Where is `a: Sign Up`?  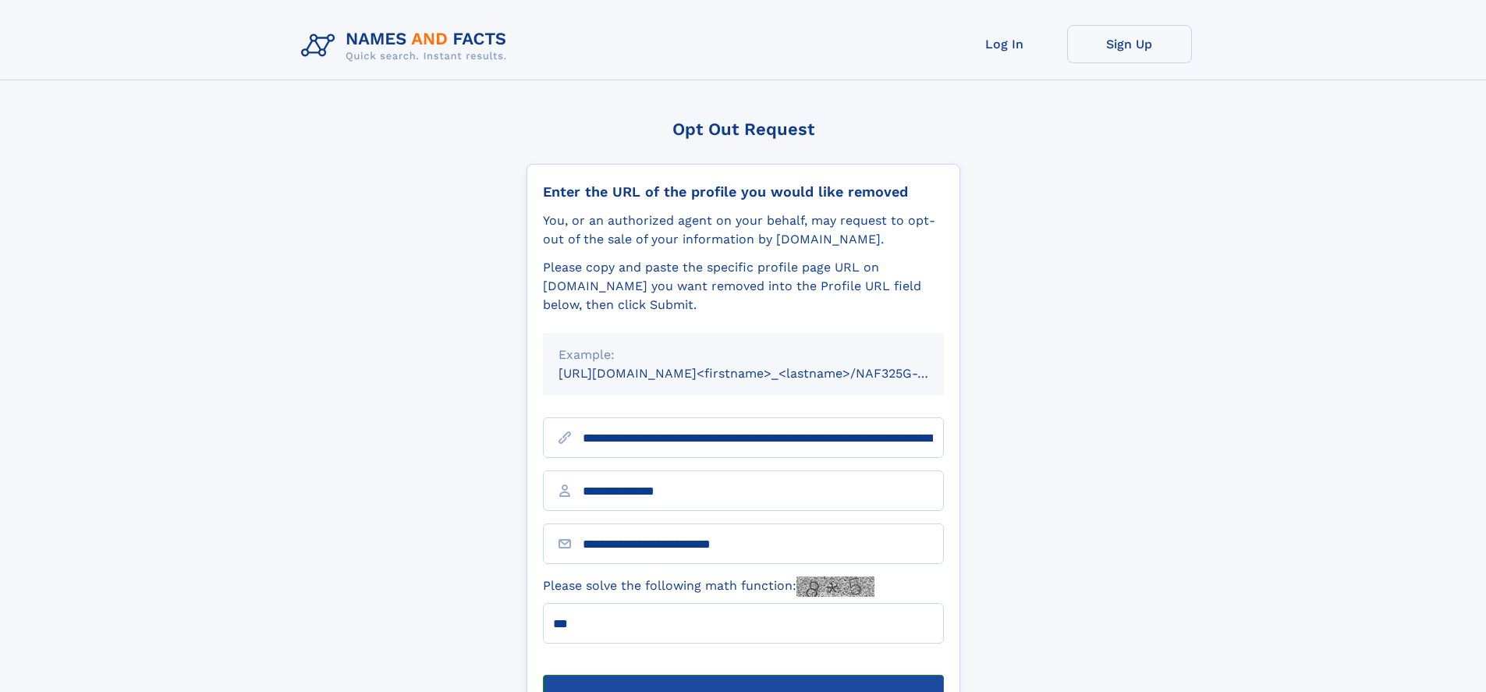
a: Sign Up is located at coordinates (1130, 44).